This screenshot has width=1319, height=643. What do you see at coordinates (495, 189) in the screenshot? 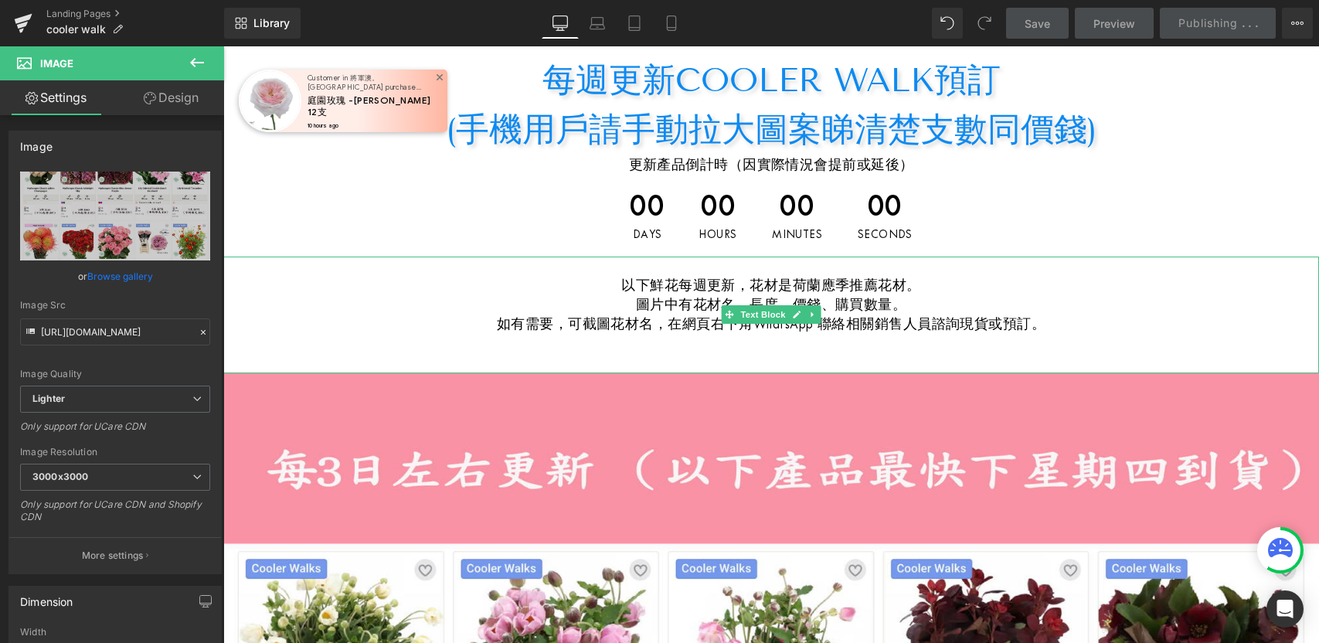
I see `span: Hours` at bounding box center [495, 189].